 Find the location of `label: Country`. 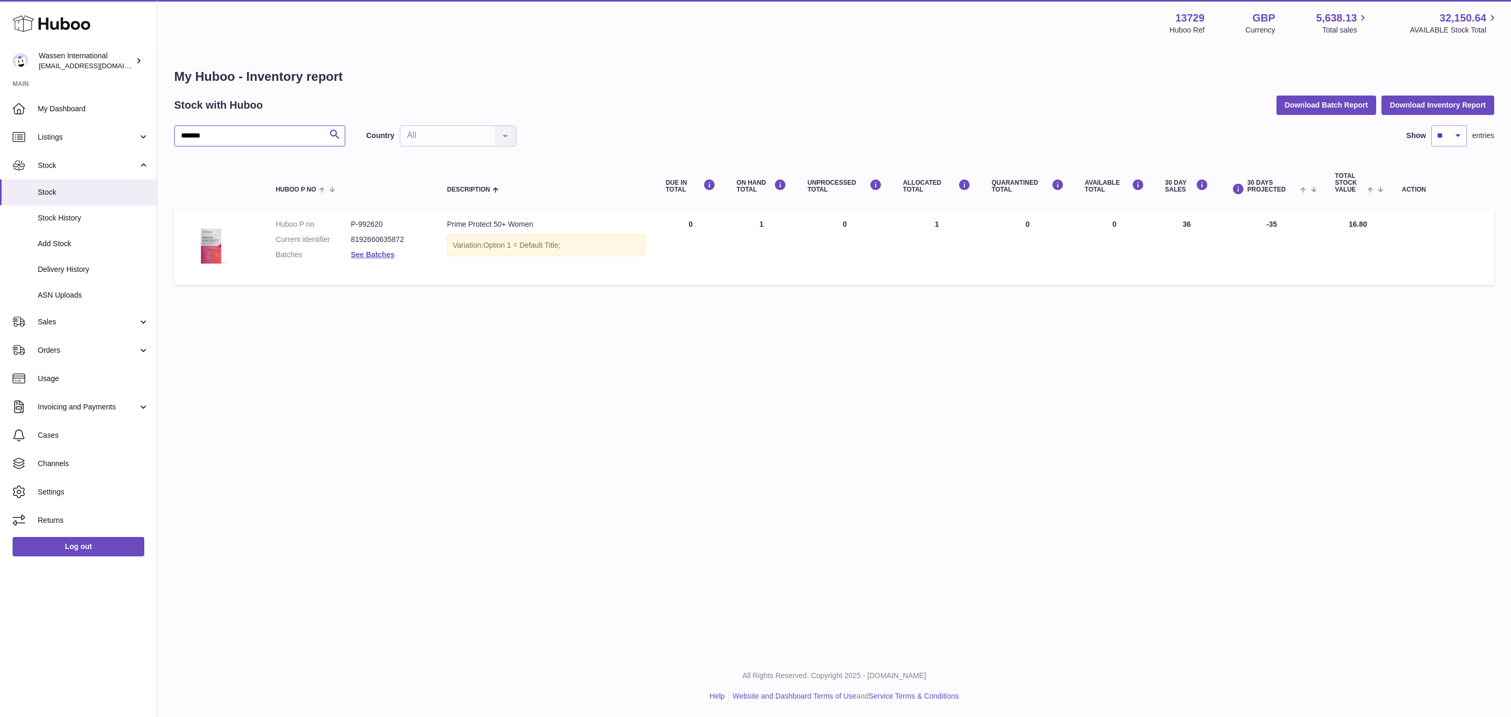

label: Country is located at coordinates (380, 135).